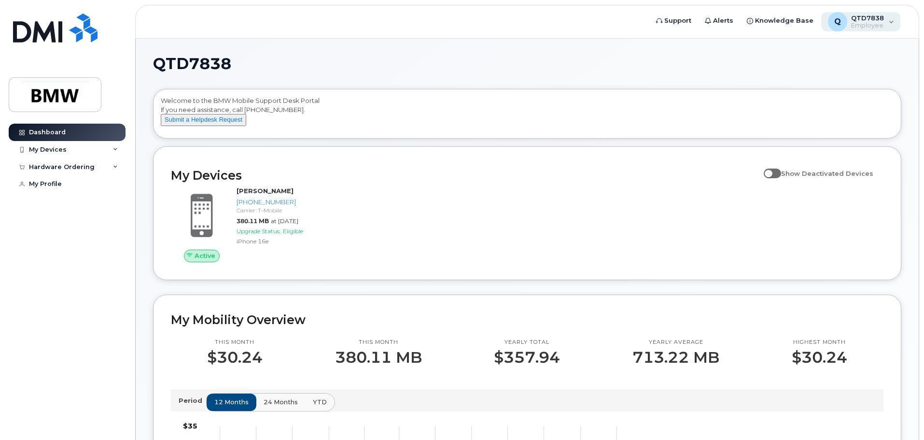 This screenshot has width=924, height=440. What do you see at coordinates (526, 357) in the screenshot?
I see `p: $357.94` at bounding box center [526, 357].